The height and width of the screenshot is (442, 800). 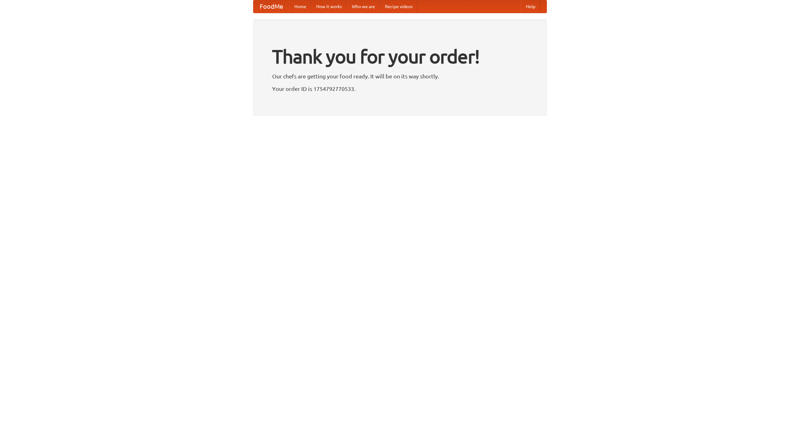 What do you see at coordinates (399, 7) in the screenshot?
I see `a: Recipe videos` at bounding box center [399, 7].